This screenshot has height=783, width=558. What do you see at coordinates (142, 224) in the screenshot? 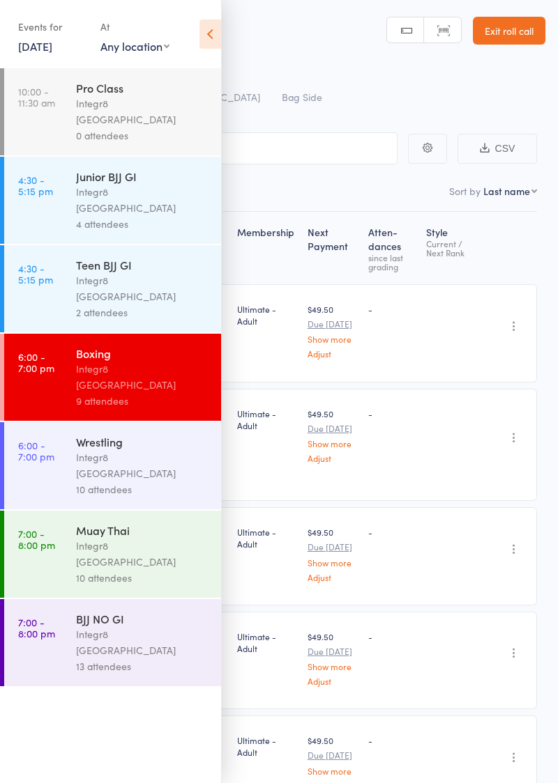
I see `div: 4 attendees` at bounding box center [142, 224].